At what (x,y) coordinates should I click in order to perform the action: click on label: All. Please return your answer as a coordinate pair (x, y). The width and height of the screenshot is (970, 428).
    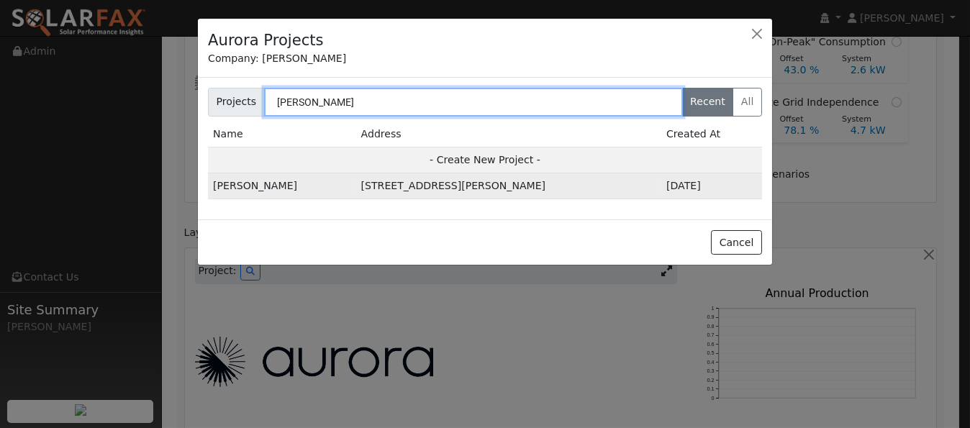
    Looking at the image, I should click on (747, 102).